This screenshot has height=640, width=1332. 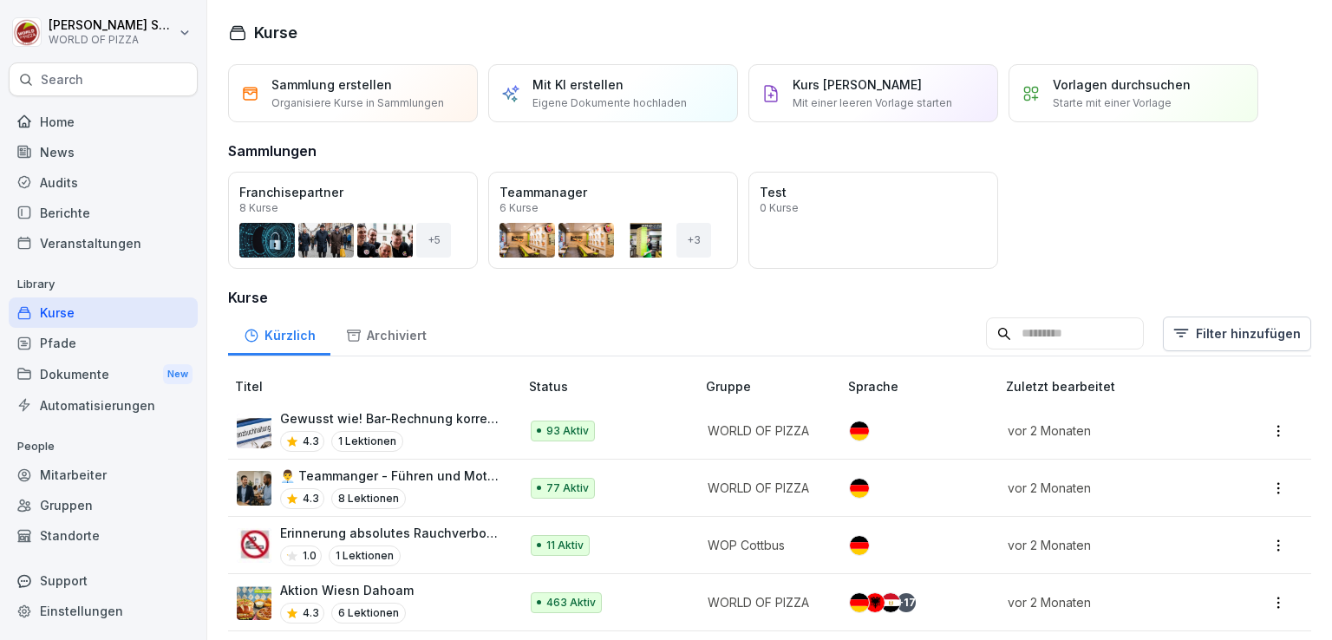 What do you see at coordinates (103, 374) in the screenshot?
I see `a: DokumenteNew` at bounding box center [103, 374].